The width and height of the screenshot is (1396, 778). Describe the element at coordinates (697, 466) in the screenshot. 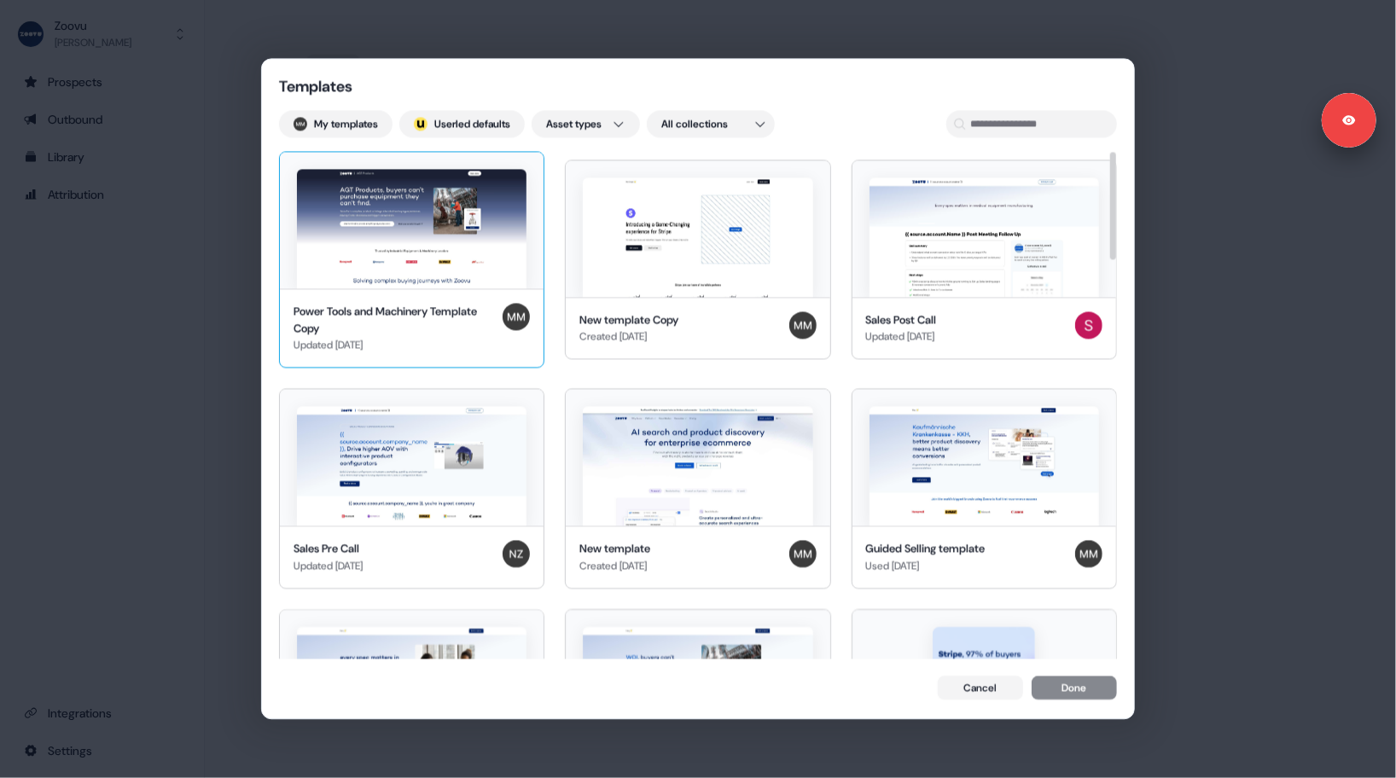

I see `img: New template` at that location.